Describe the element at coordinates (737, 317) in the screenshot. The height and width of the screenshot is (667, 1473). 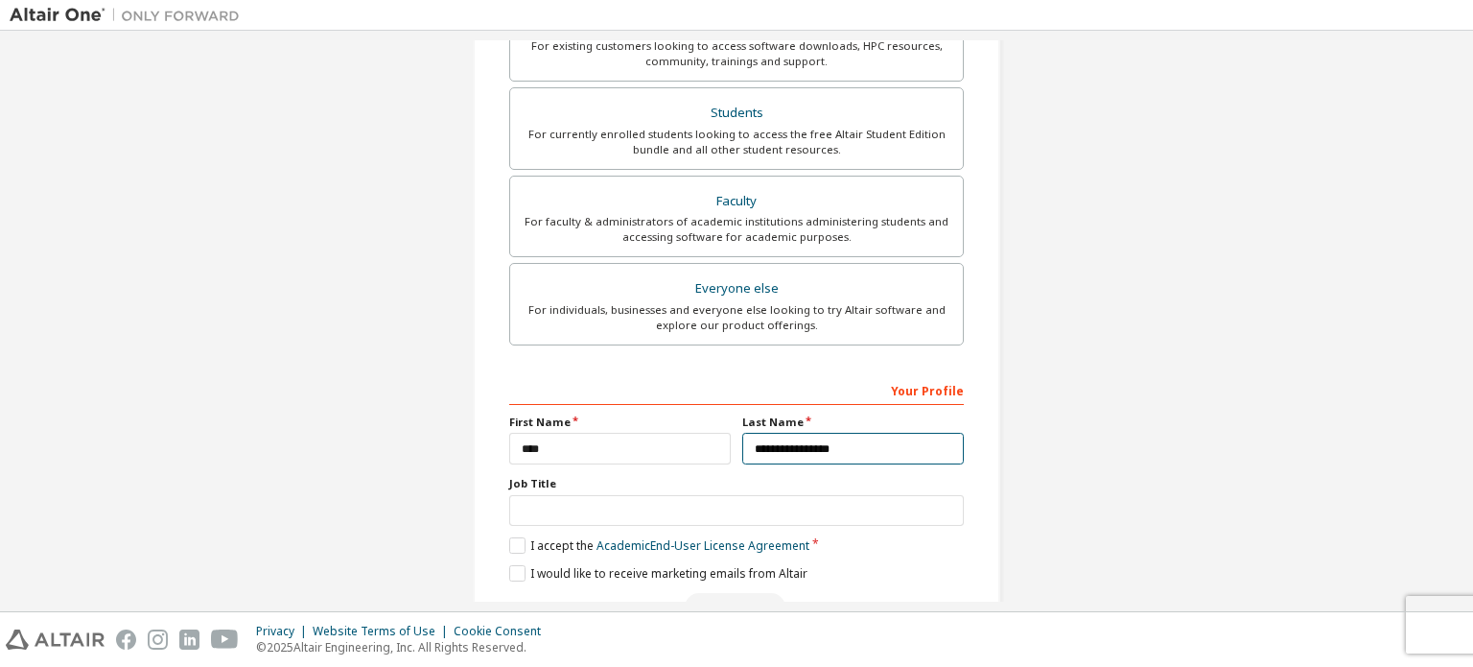
I see `div: For individuals, businesses and everyone else looking to try Altair software and explore our prod...` at that location.